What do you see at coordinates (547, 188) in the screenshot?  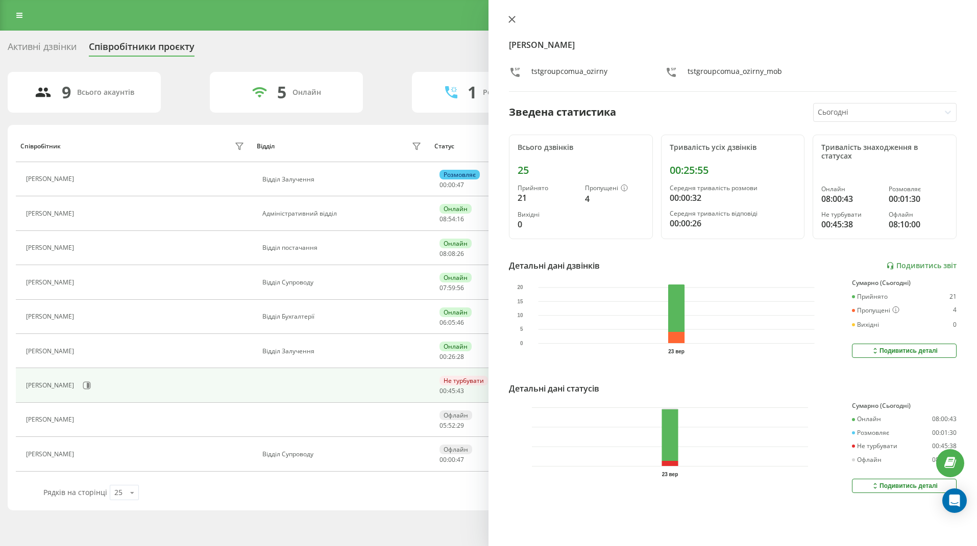 I see `div: Прийнято` at bounding box center [547, 188].